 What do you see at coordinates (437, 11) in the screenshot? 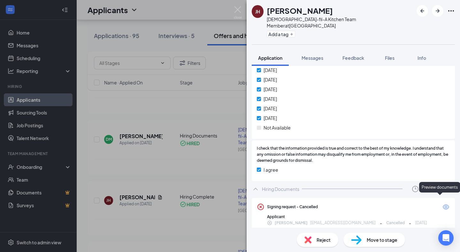
I see `button: ArrowRight` at bounding box center [437, 11].